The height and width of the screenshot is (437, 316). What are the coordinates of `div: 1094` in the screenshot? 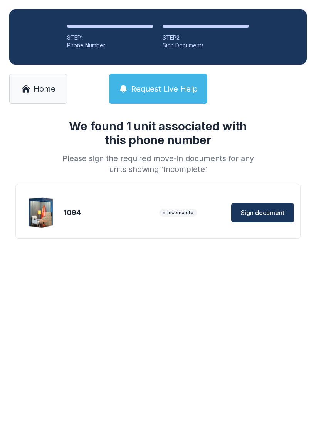 It's located at (110, 213).